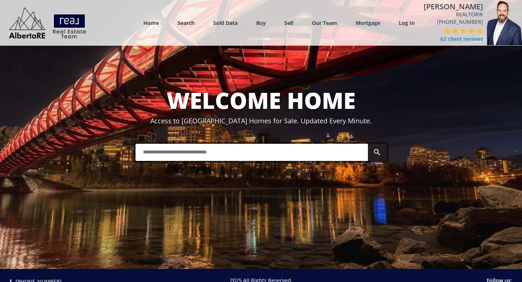 The image size is (522, 282). What do you see at coordinates (151, 23) in the screenshot?
I see `a: Home` at bounding box center [151, 23].